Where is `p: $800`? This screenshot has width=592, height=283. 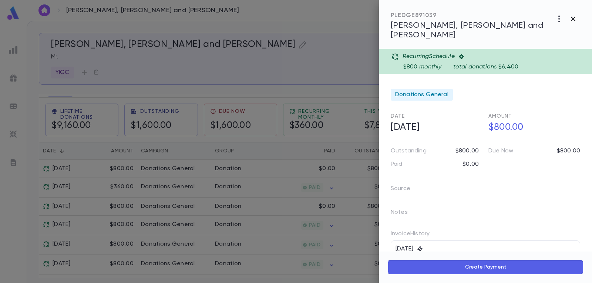
p: $800 is located at coordinates (411, 67).